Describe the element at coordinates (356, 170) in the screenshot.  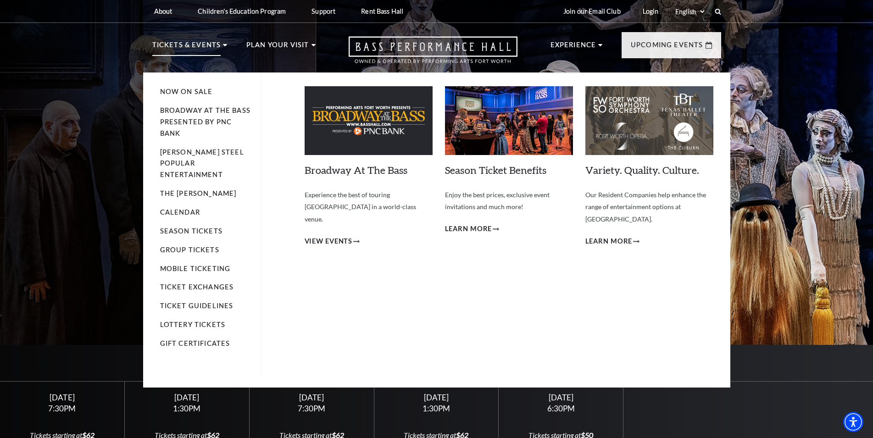
I see `a: Broadway At The Bass` at that location.